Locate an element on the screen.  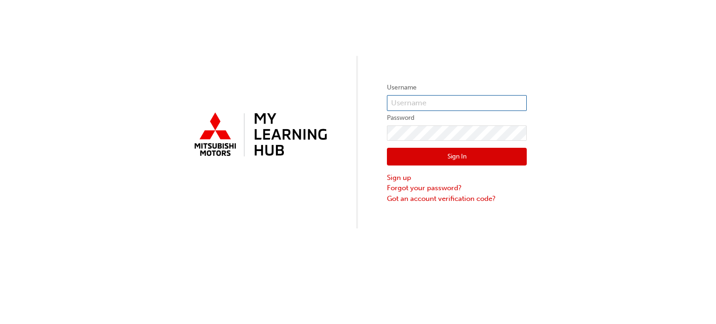
img: mmal is located at coordinates (259, 135).